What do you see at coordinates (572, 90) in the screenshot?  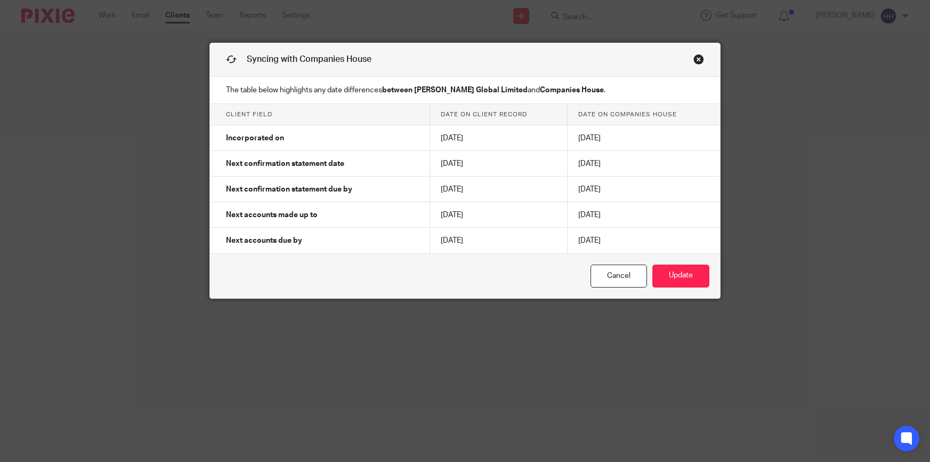 I see `strong: Companies House` at bounding box center [572, 90].